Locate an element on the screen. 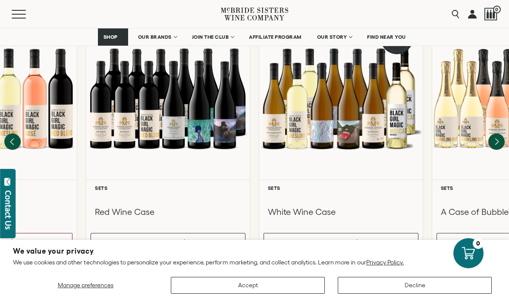  span: OUR BRANDS is located at coordinates (155, 37).